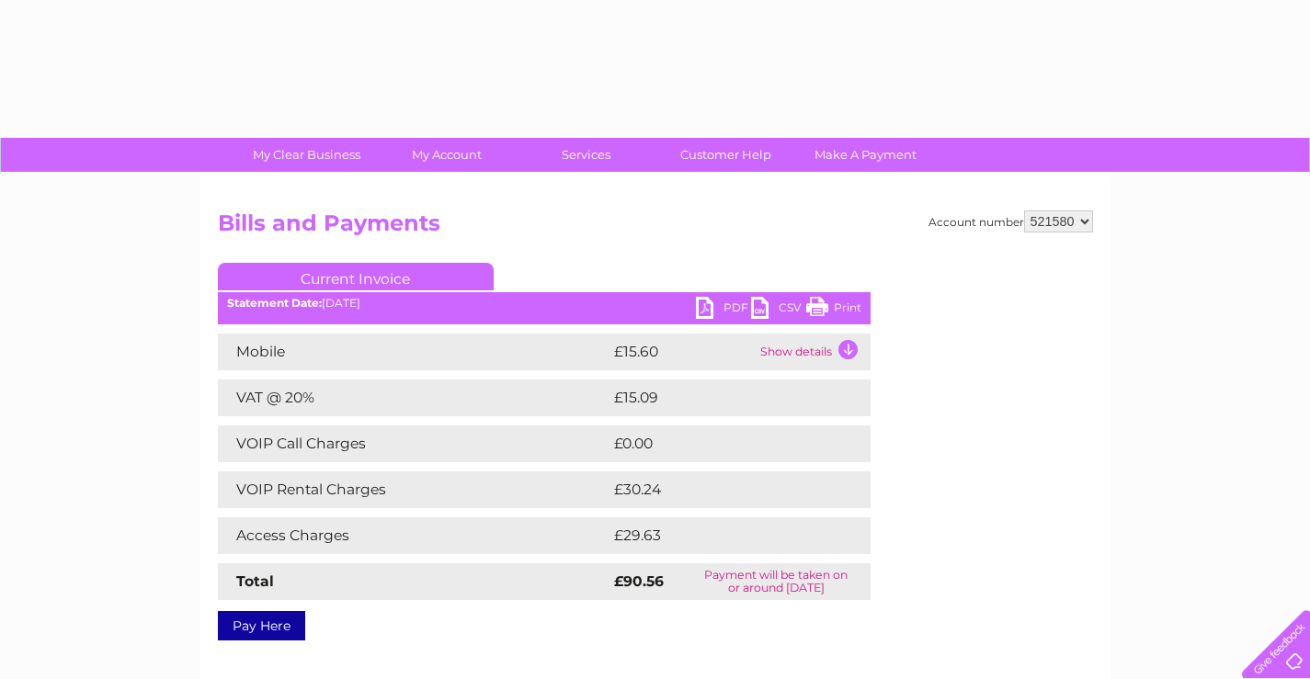  Describe the element at coordinates (721, 490) in the screenshot. I see `td: £30.24` at that location.